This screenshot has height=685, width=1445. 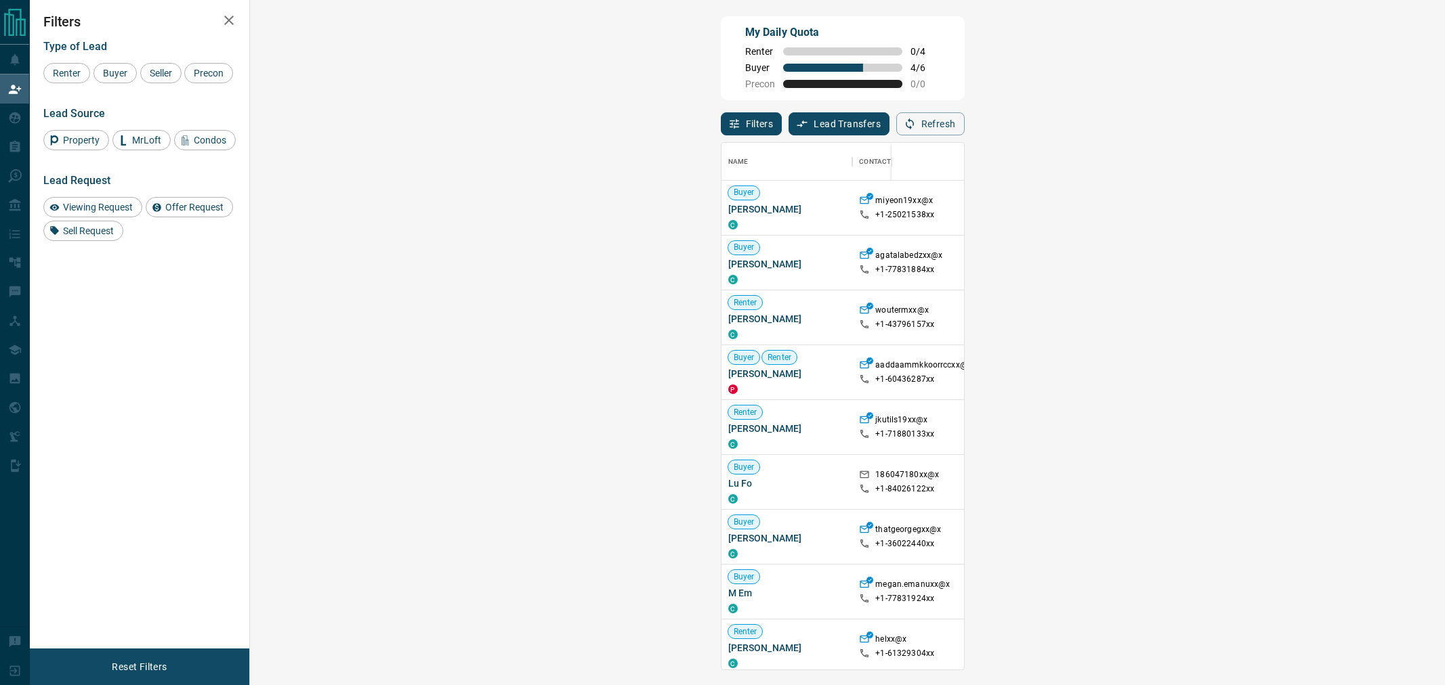 I want to click on span: Viewing Request, so click(x=98, y=207).